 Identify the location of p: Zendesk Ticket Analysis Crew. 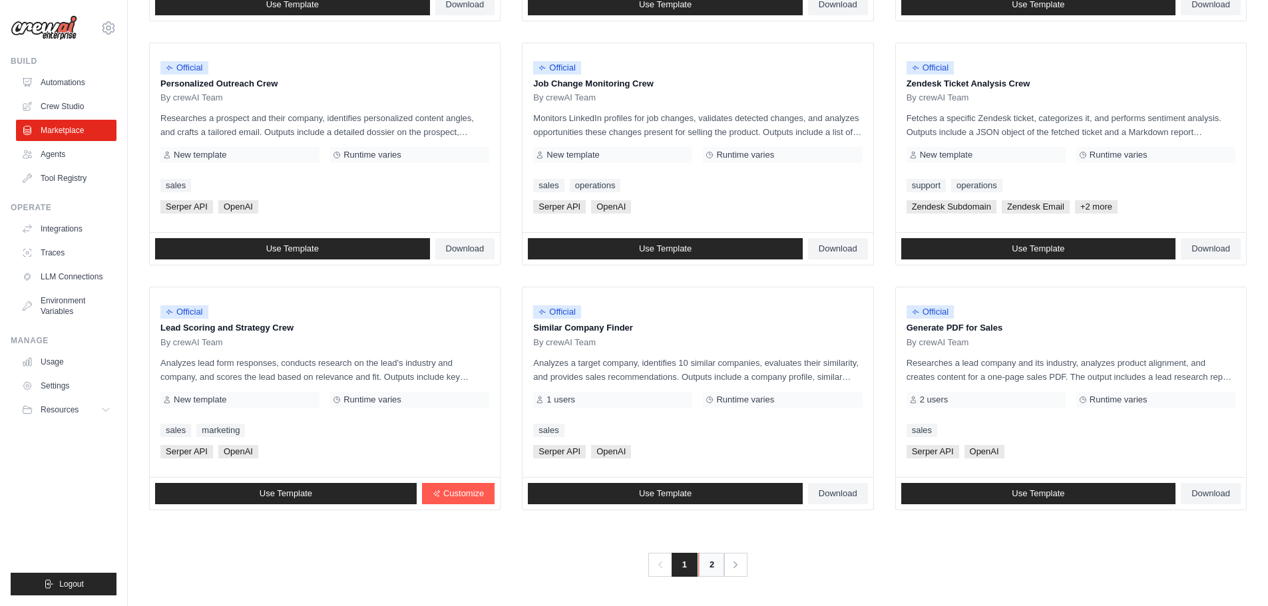
(1071, 84).